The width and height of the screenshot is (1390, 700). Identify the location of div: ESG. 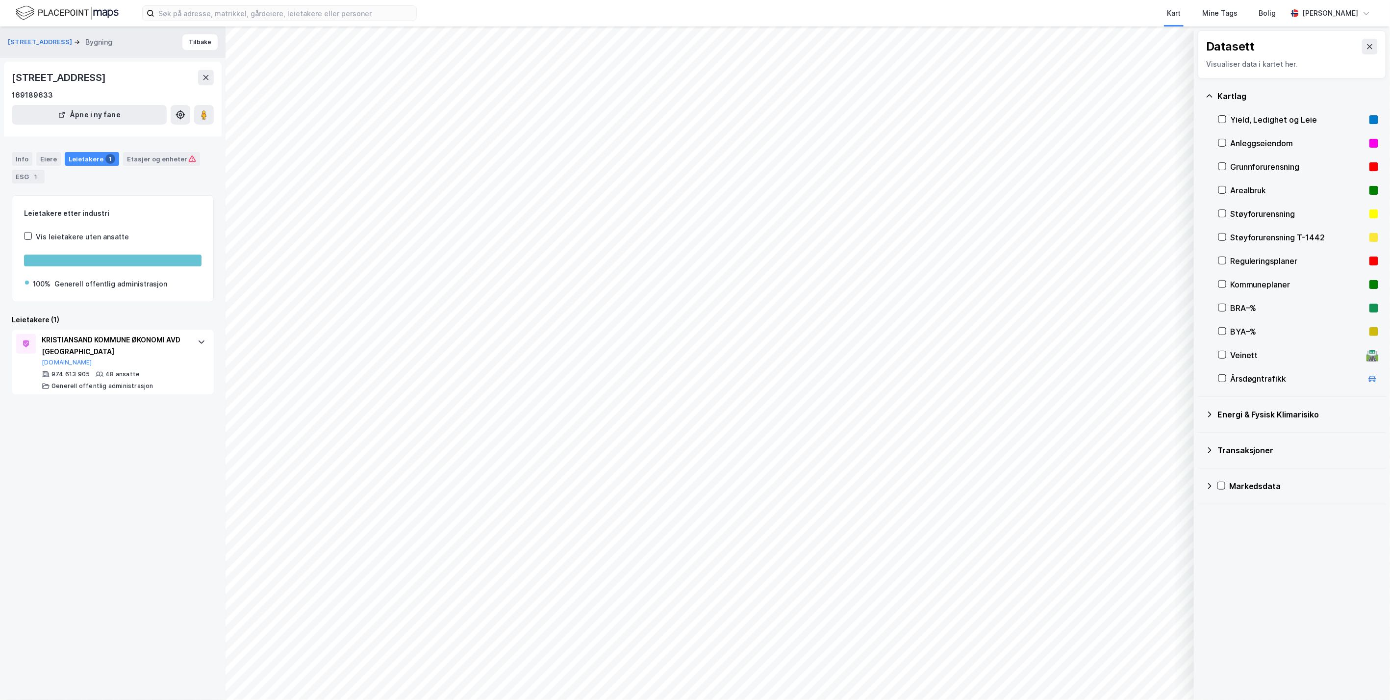
(28, 177).